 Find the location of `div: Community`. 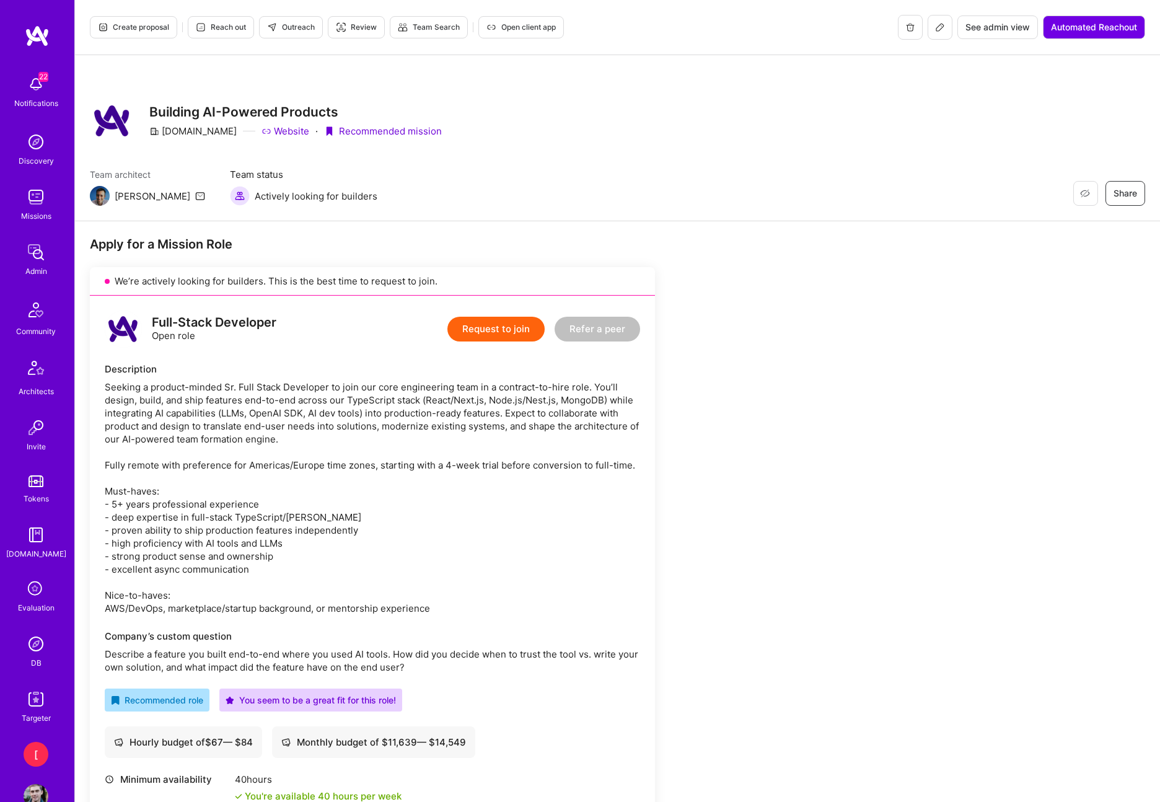

div: Community is located at coordinates (36, 331).